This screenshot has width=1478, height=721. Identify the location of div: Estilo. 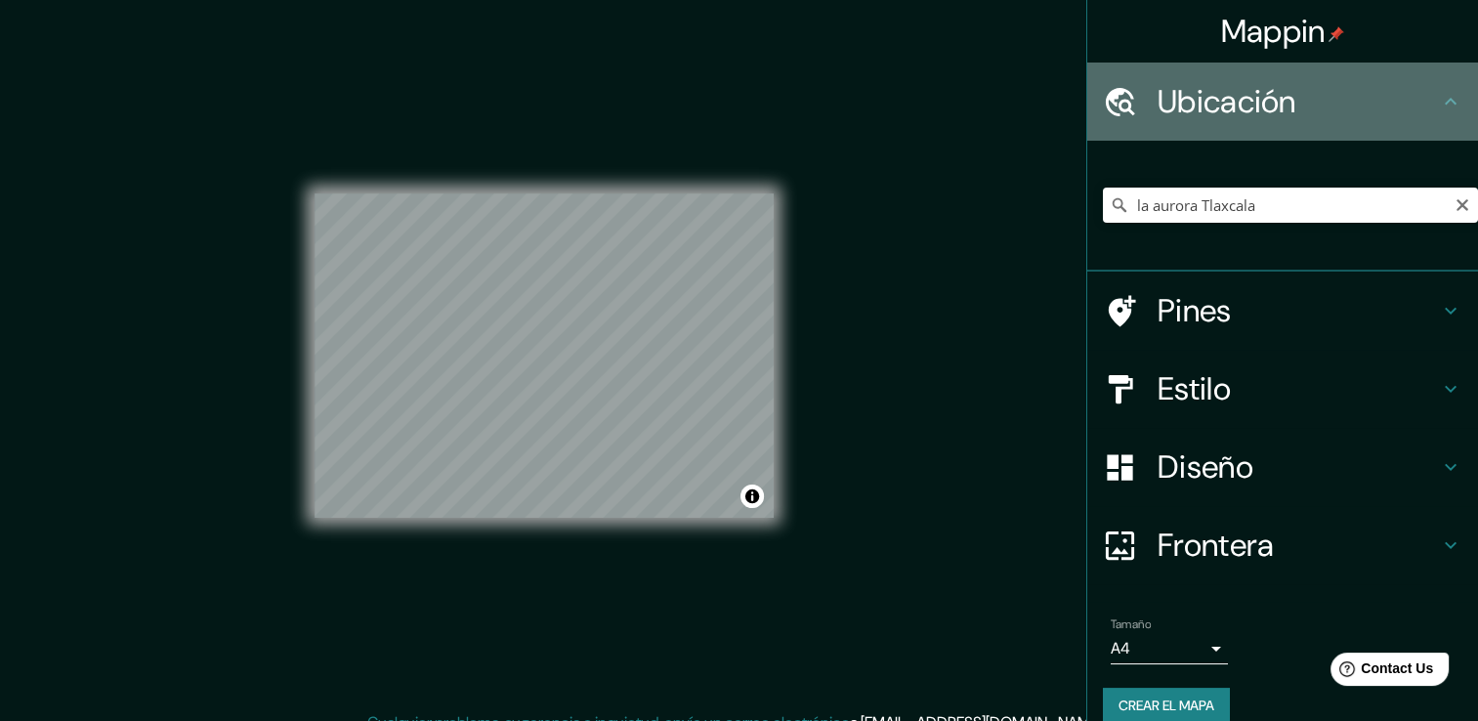
(1283, 389).